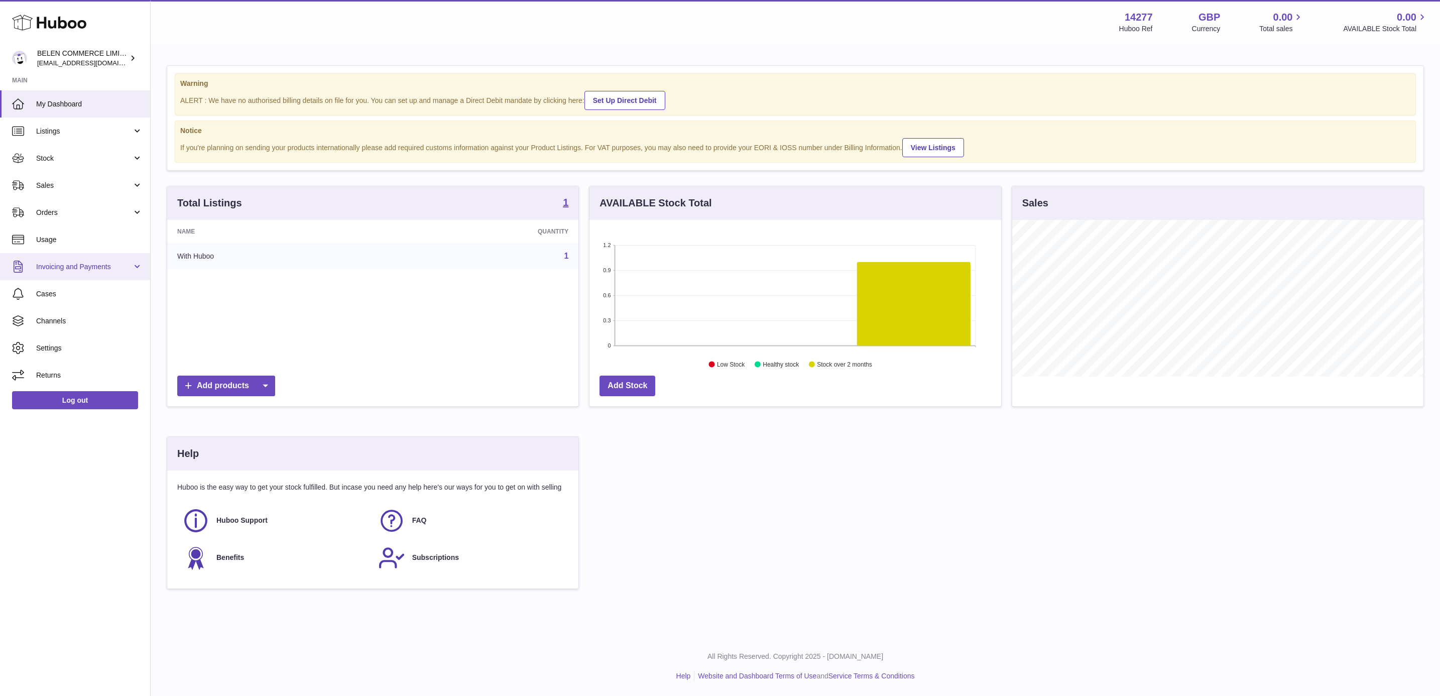 This screenshot has height=696, width=1440. What do you see at coordinates (89, 240) in the screenshot?
I see `span: Usage` at bounding box center [89, 240].